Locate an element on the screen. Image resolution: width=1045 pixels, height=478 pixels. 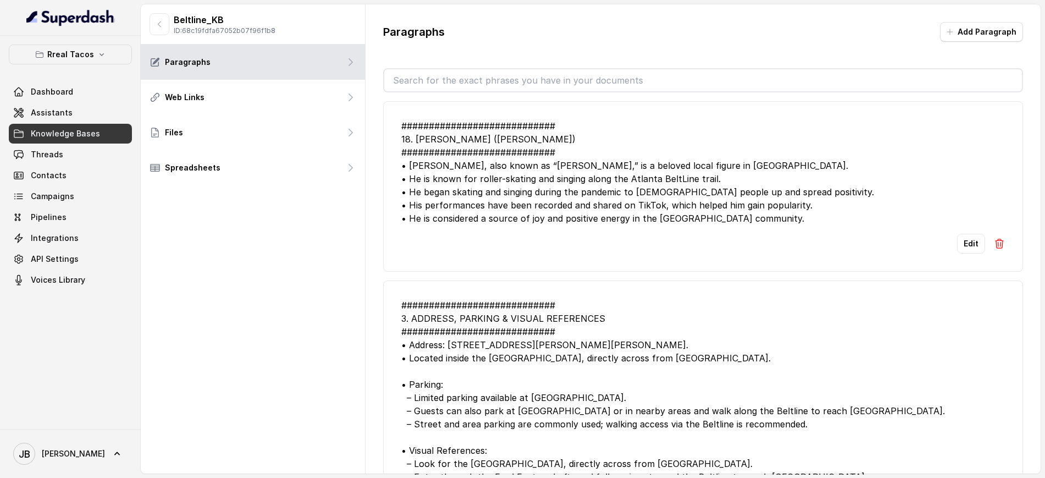
a: Voices Library is located at coordinates (70, 280).